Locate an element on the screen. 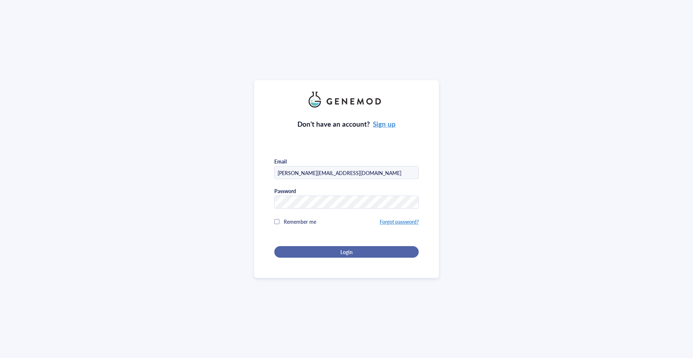 The image size is (693, 358). div: Email is located at coordinates (281, 161).